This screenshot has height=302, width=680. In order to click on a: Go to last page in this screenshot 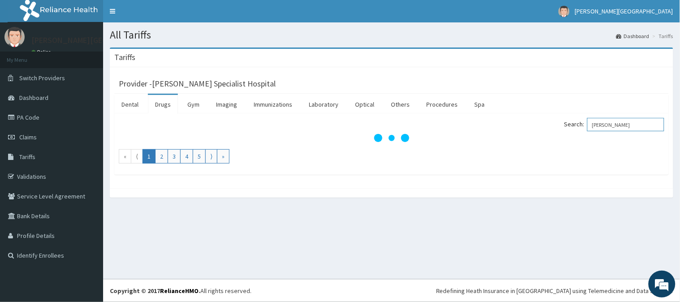, I will do `click(223, 156)`.